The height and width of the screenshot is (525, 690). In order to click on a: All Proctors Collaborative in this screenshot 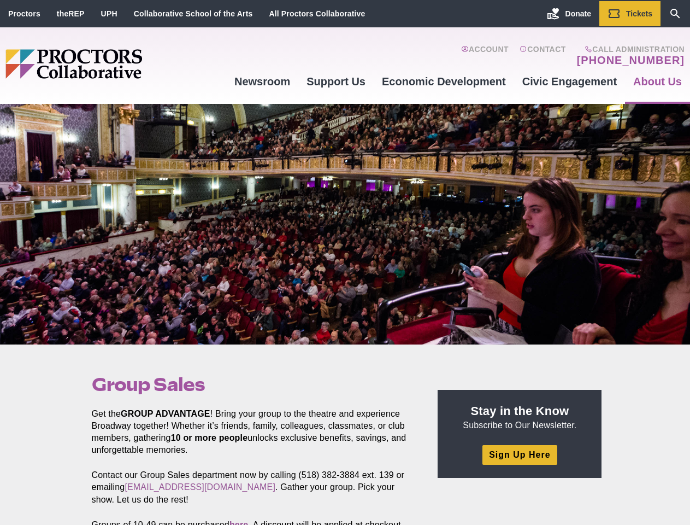, I will do `click(317, 14)`.